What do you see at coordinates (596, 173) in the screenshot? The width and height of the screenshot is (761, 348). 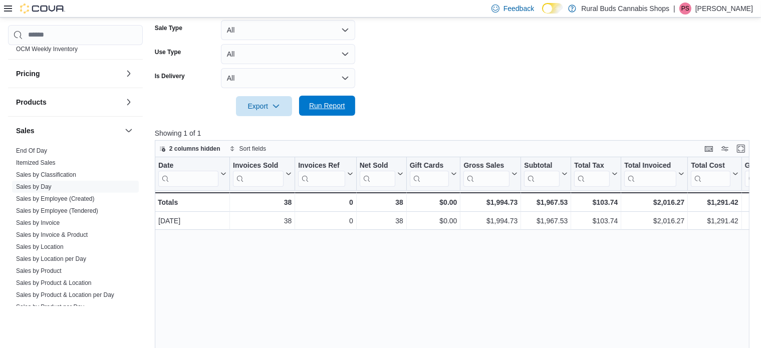 I see `button: Total Tax` at bounding box center [596, 173].